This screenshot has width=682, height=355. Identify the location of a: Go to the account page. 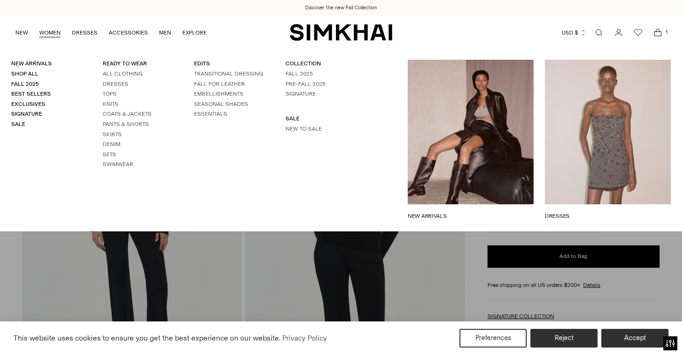
(619, 33).